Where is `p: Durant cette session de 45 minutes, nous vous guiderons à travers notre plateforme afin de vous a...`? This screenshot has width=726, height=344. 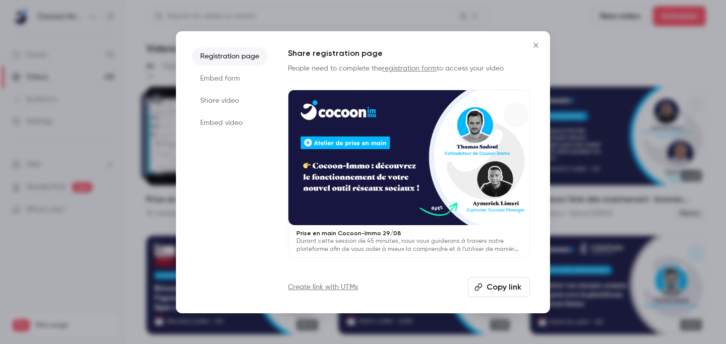 p: Durant cette session de 45 minutes, nous vous guiderons à travers notre plateforme afin de vous a... is located at coordinates (409, 246).